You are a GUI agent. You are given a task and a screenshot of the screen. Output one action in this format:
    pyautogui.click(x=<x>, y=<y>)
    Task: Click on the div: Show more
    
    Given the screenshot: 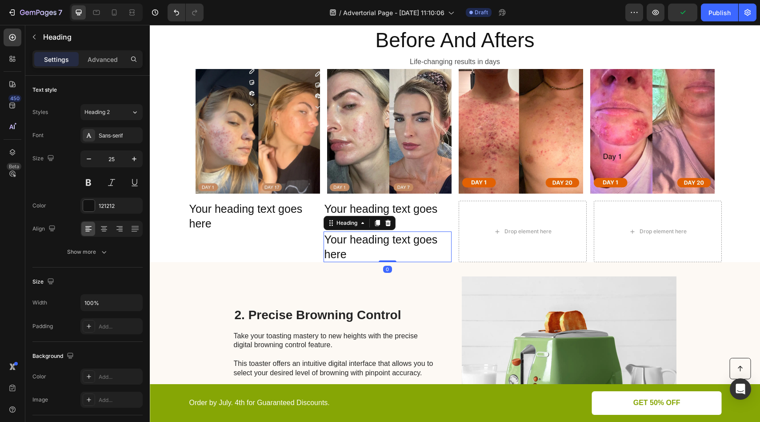 What is the action you would take?
    pyautogui.click(x=88, y=252)
    